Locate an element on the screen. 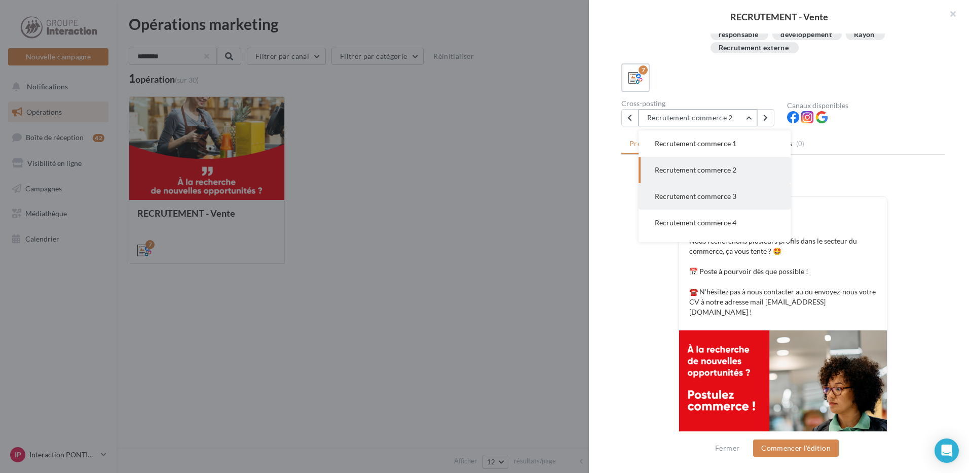 This screenshot has height=473, width=969. div: Recrutement externe is located at coordinates (754, 48).